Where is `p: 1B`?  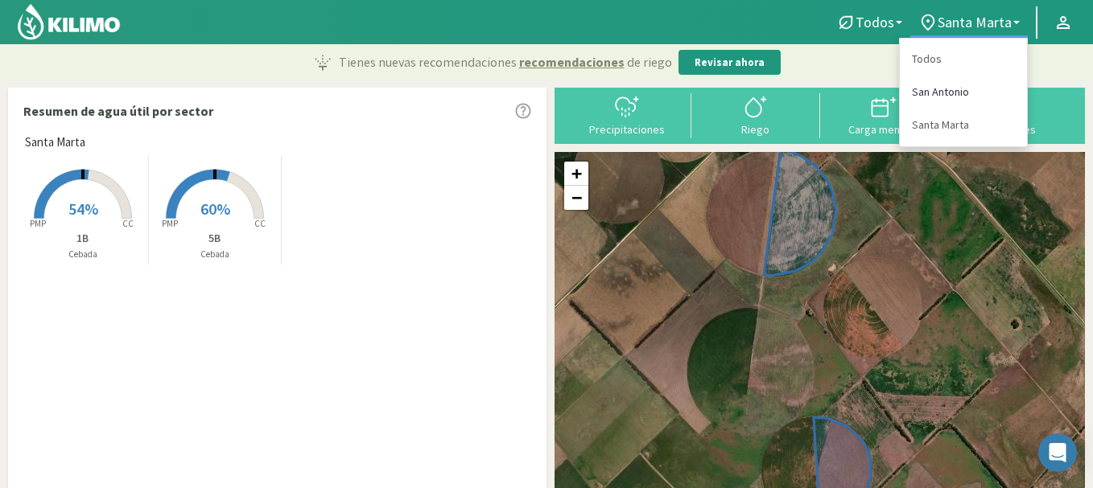
p: 1B is located at coordinates (82, 238).